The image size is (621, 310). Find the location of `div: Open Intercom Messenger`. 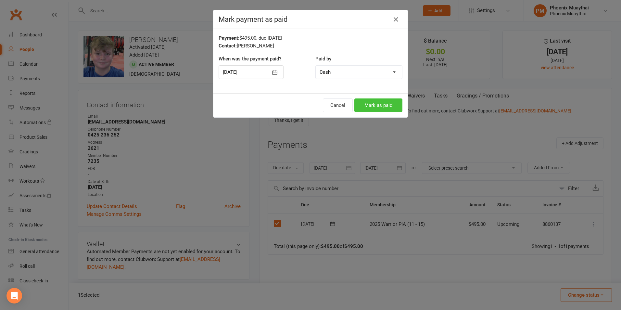

div: Open Intercom Messenger is located at coordinates (14, 296).